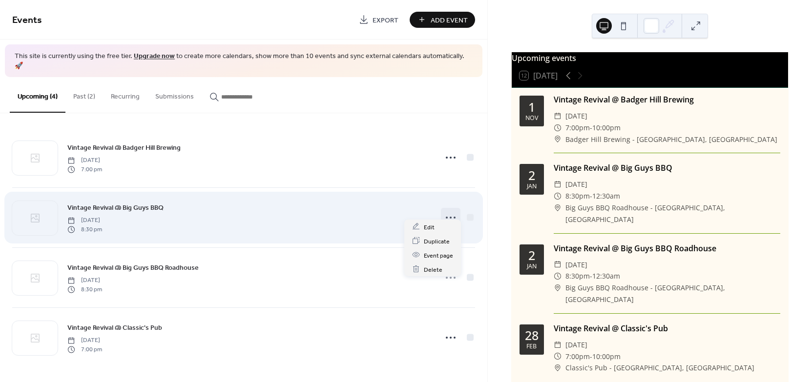  Describe the element at coordinates (154, 56) in the screenshot. I see `a: Upgrade now` at that location.